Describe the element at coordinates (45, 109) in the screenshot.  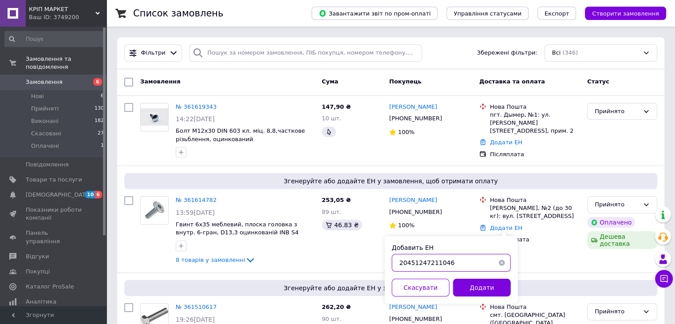
I see `span: Прийняті` at that location.